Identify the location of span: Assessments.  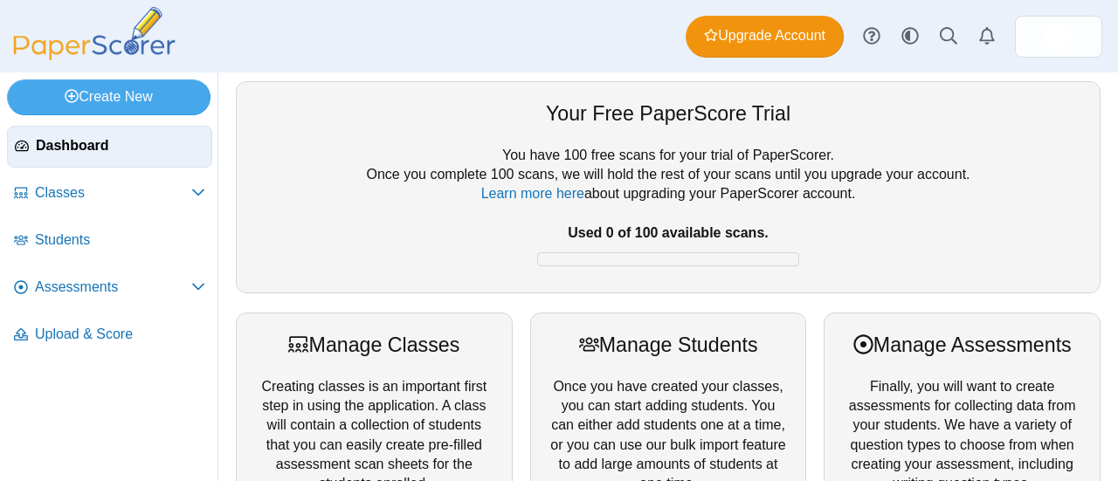
(113, 287).